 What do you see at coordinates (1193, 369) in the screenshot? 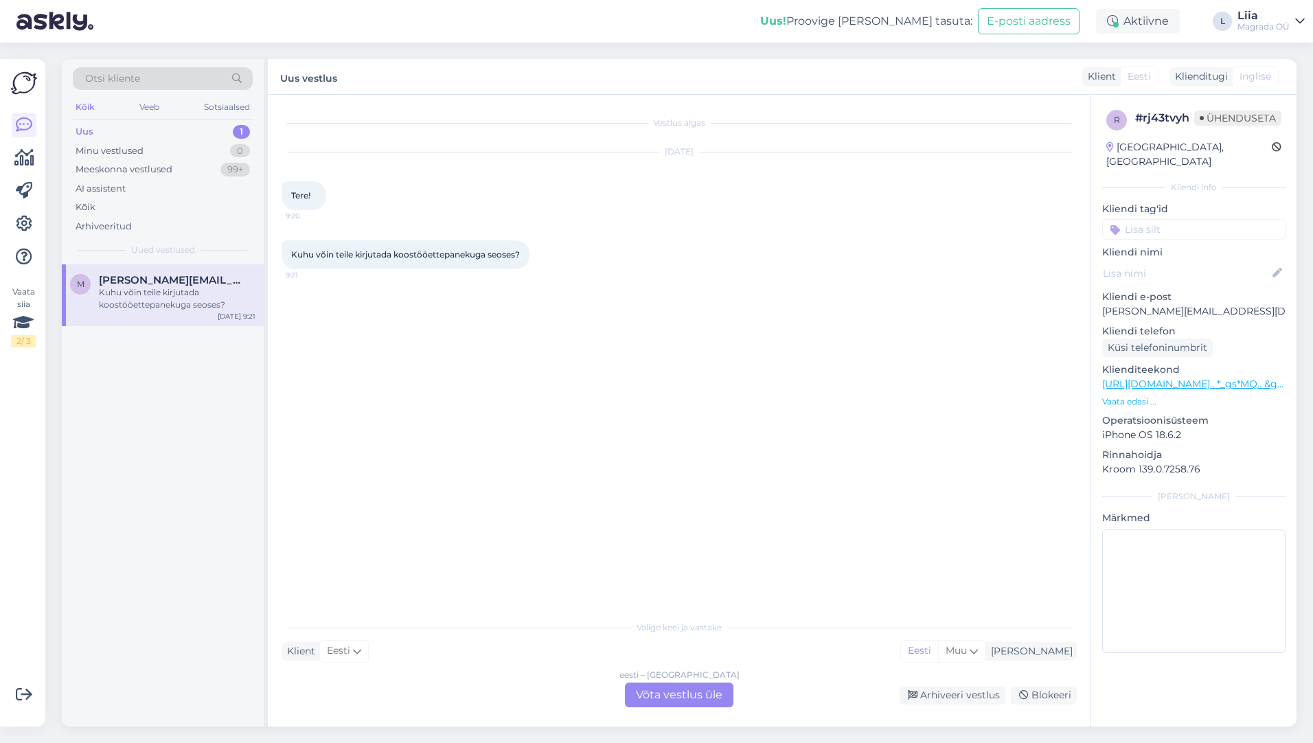
I see `p: Klienditeekond` at bounding box center [1193, 369].